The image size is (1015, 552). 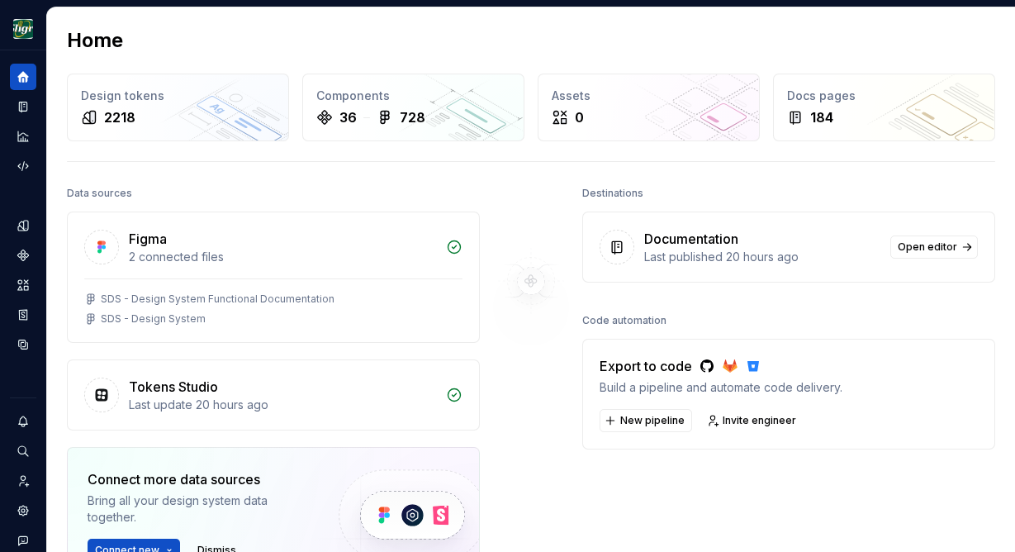 I want to click on a: Figma2 connected filesSDS - Design System Functional DocumentationSDS - Design System, so click(x=273, y=277).